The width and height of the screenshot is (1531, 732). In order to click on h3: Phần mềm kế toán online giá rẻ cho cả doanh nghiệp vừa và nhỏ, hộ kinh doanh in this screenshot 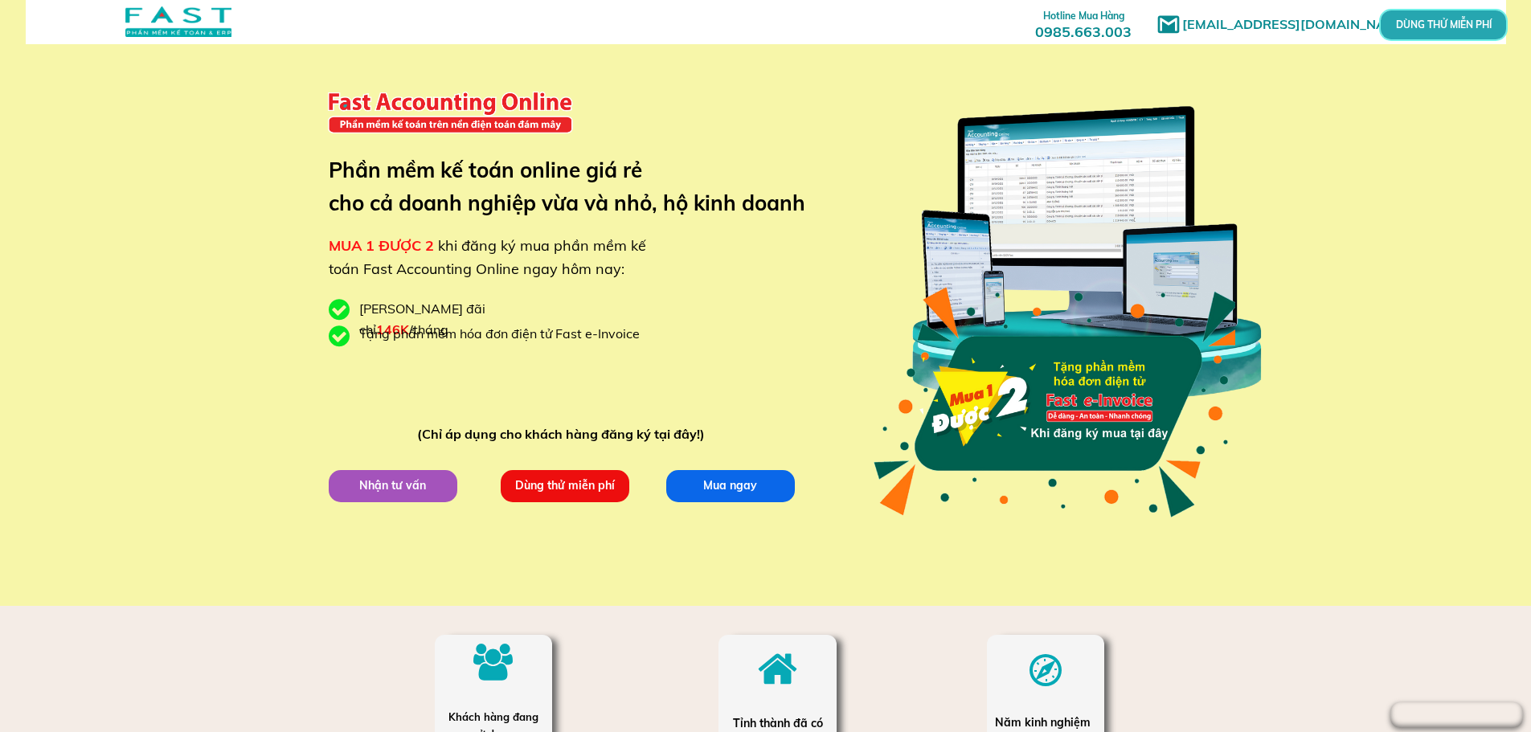, I will do `click(579, 187)`.